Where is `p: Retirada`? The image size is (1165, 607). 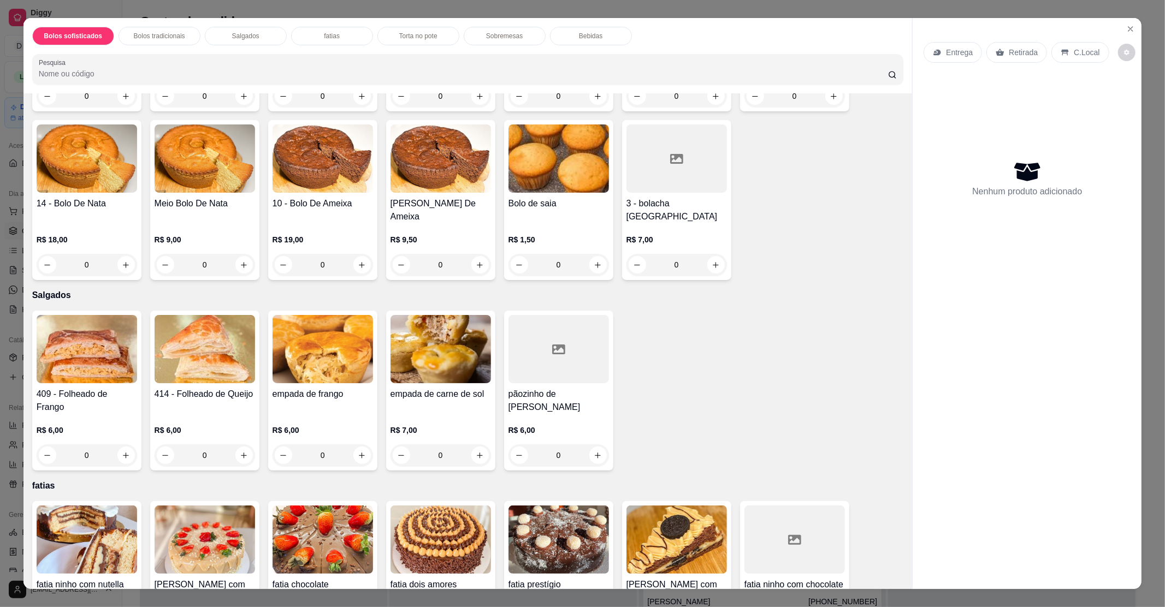
p: Retirada is located at coordinates (1023, 52).